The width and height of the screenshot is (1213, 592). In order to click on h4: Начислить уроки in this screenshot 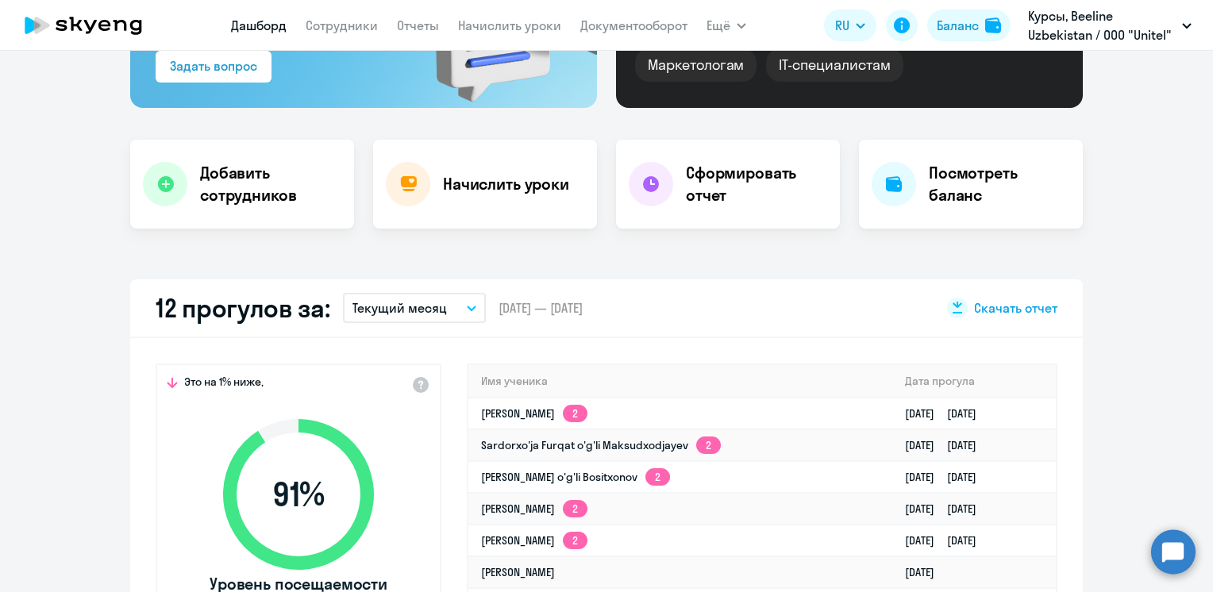, I will do `click(506, 184)`.